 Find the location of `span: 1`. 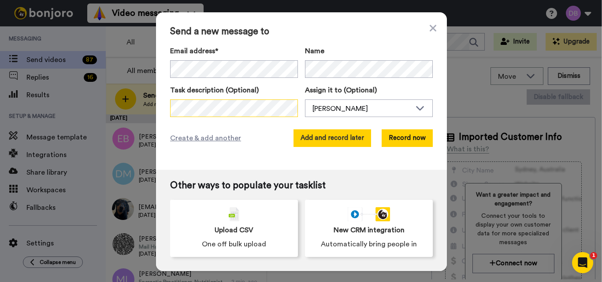

span: 1 is located at coordinates (593, 256).